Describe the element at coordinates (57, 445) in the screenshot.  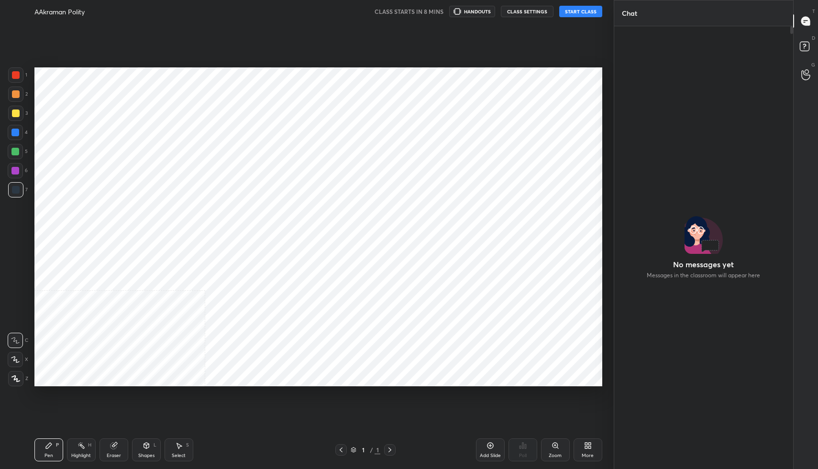
I see `div: P` at that location.